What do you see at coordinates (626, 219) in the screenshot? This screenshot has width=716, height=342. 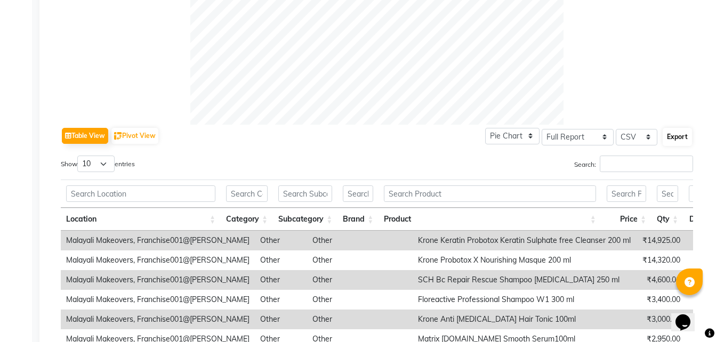 I see `th: Price: activate to sort column ascending` at bounding box center [626, 219].